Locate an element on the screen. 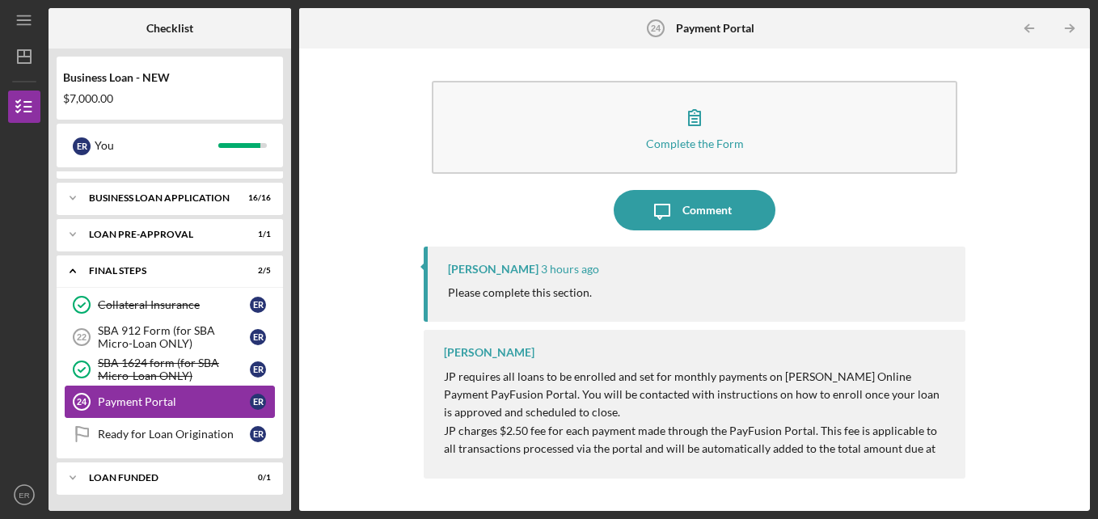 This screenshot has width=1098, height=519. button: Complete the Form is located at coordinates (695, 127).